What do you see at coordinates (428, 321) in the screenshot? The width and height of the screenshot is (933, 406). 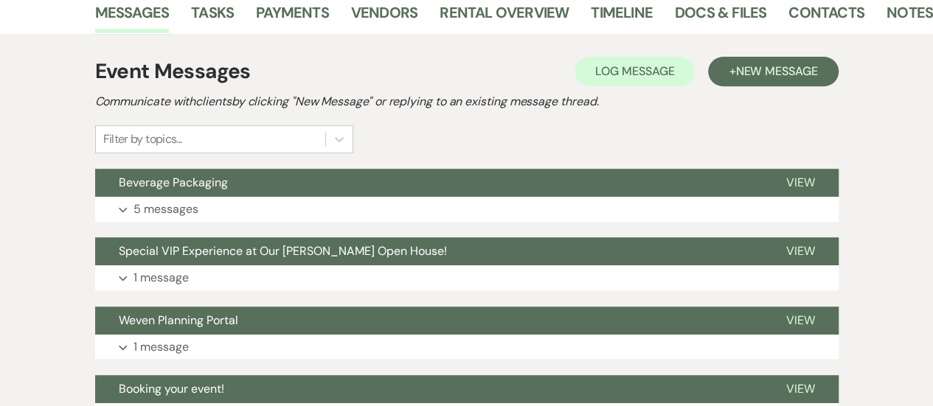 I see `button: Weven Planning Portal` at bounding box center [428, 321].